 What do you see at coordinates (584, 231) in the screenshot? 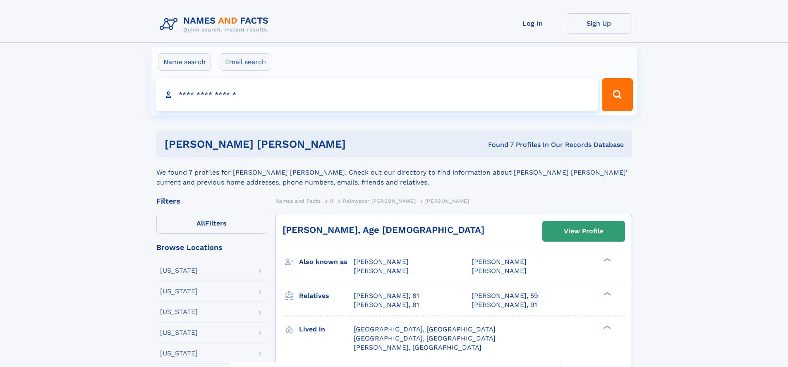
I see `a: View Profile` at bounding box center [584, 231].